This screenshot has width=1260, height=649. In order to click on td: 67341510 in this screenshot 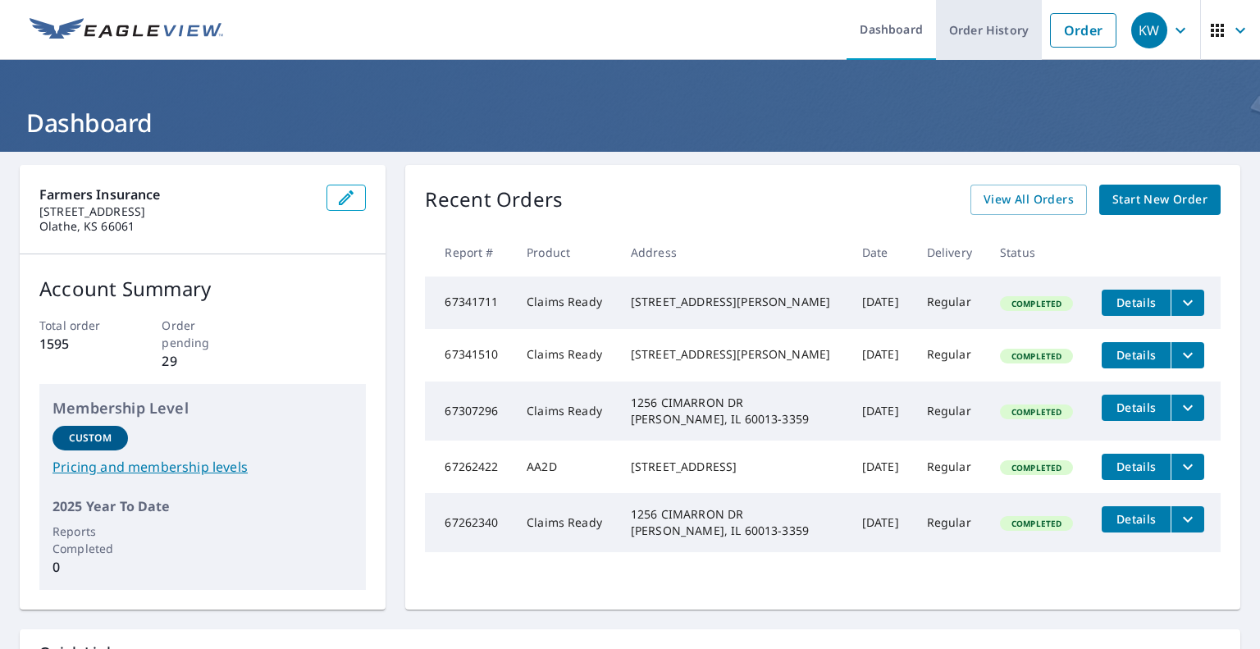, I will do `click(469, 355)`.